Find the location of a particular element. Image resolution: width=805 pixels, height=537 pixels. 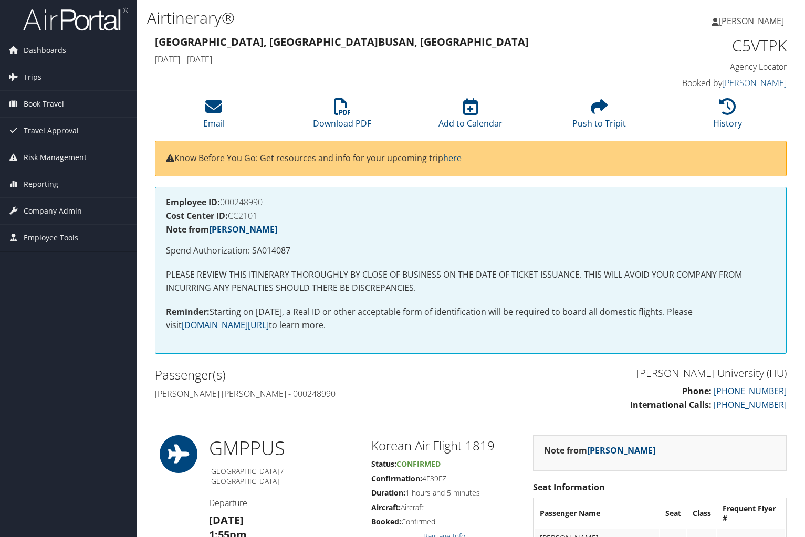

h5: Aircraft is located at coordinates (444, 508).